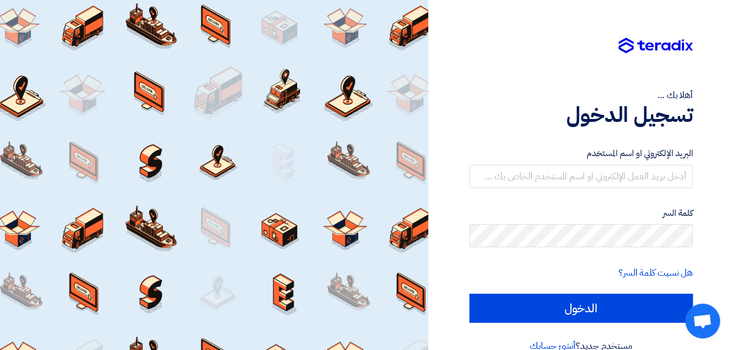 The image size is (734, 350). I want to click on h1: تسجيل الدخول, so click(580, 115).